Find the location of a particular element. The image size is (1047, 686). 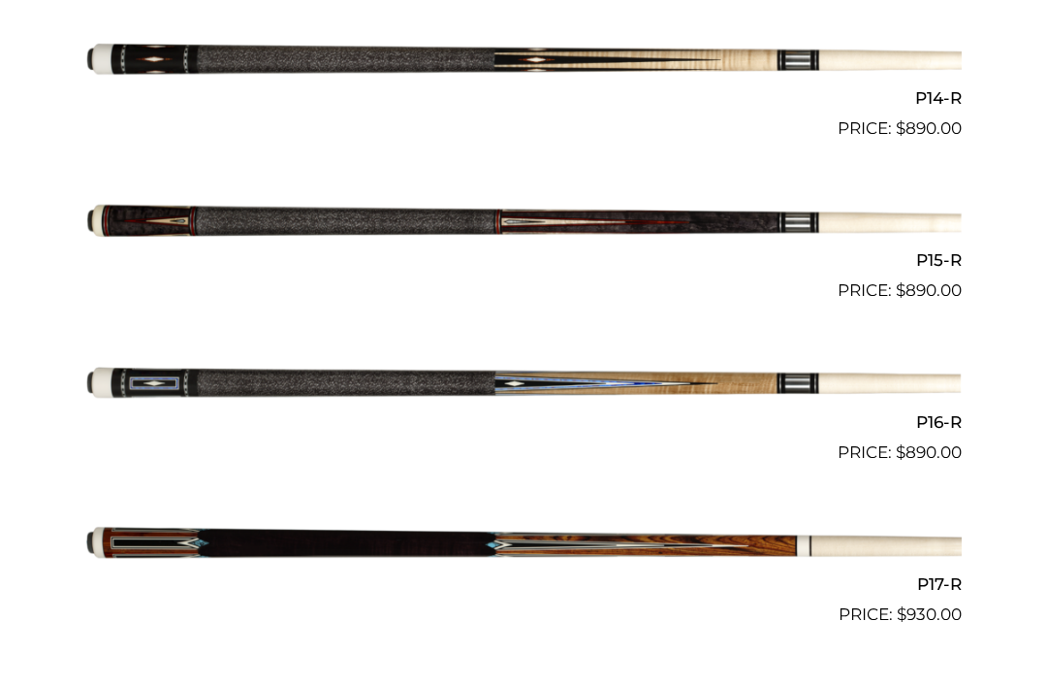

img: P17-R is located at coordinates (524, 546).